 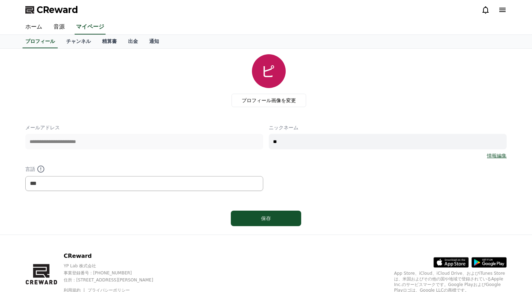 I want to click on p: ニックネーム, so click(x=388, y=127).